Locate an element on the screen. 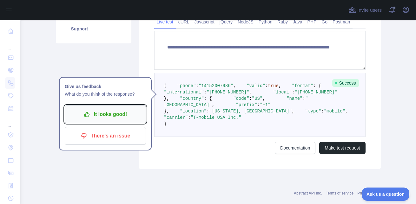 The width and height of the screenshot is (416, 204). a: Support is located at coordinates (94, 29).